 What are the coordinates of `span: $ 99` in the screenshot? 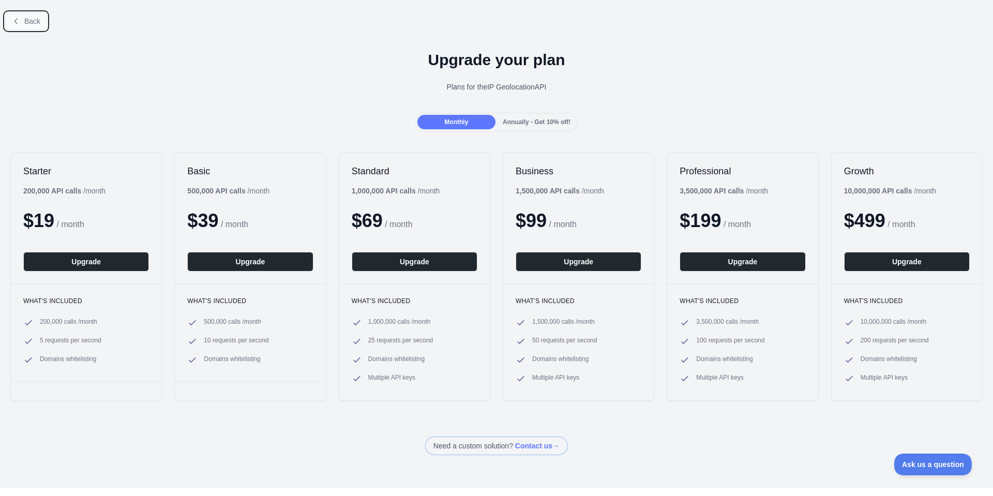 It's located at (531, 220).